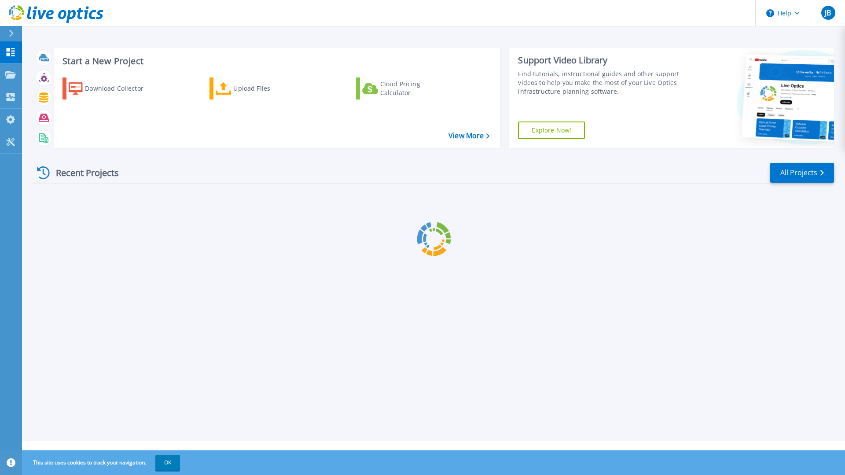  I want to click on div: Recent Projects, so click(82, 172).